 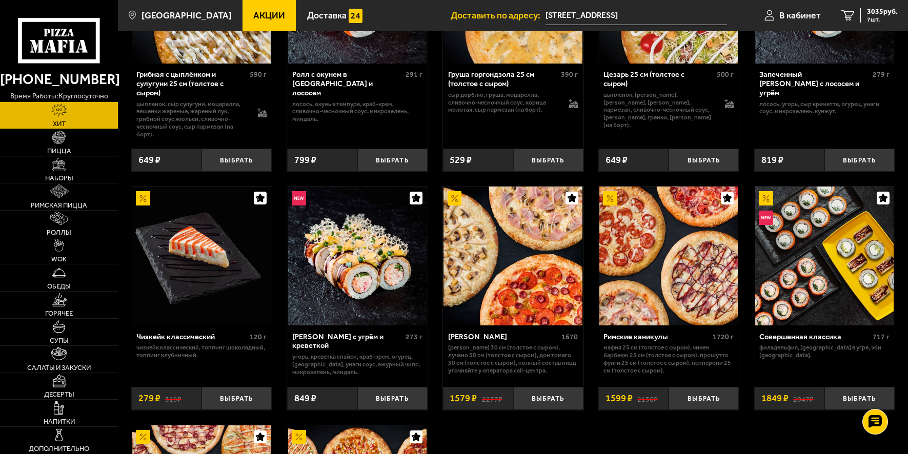 I want to click on span: Обеды, so click(x=59, y=286).